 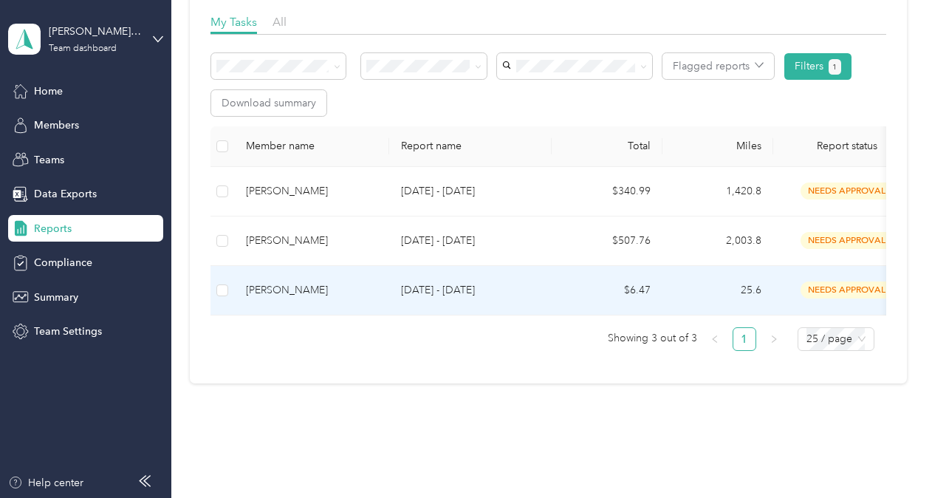 What do you see at coordinates (835, 67) in the screenshot?
I see `button: 1` at bounding box center [835, 67].